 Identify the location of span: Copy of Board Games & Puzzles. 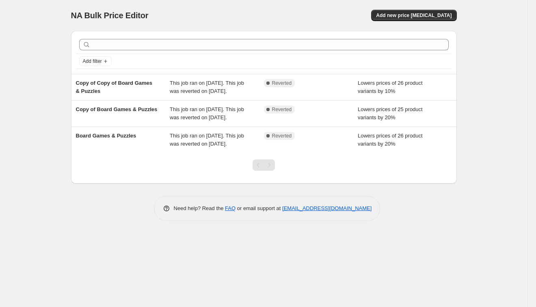
(116, 109).